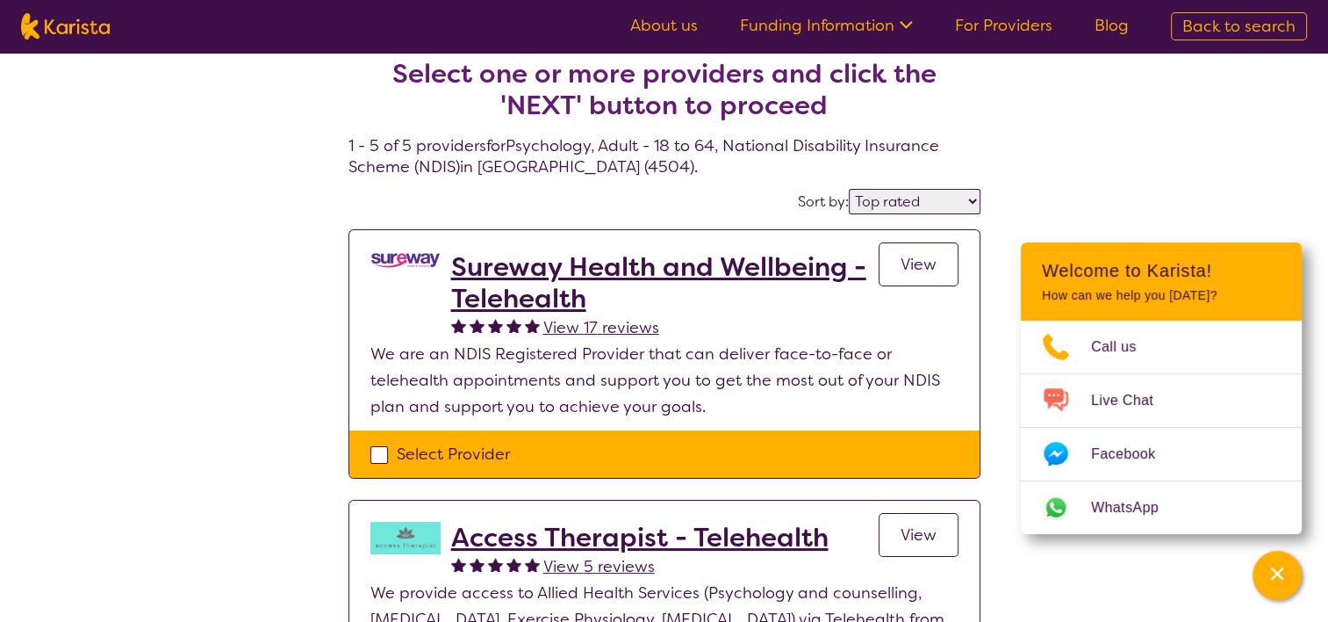  What do you see at coordinates (1133, 454) in the screenshot?
I see `span: Facebook` at bounding box center [1133, 454].